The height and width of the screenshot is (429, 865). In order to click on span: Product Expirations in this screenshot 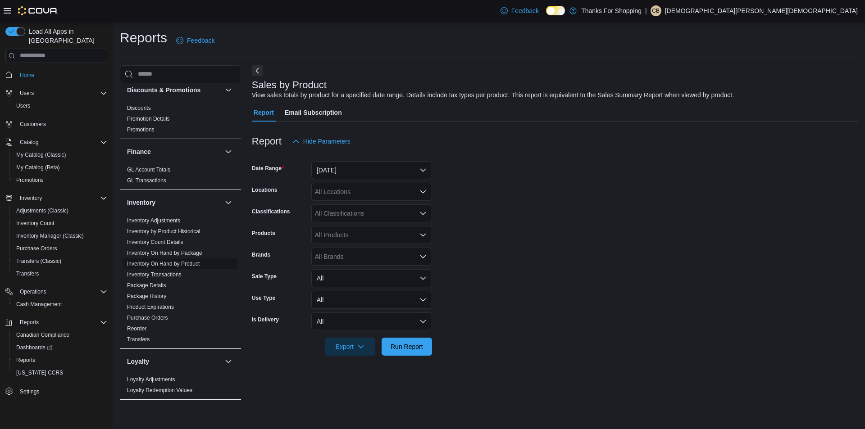, I will do `click(151, 307)`.